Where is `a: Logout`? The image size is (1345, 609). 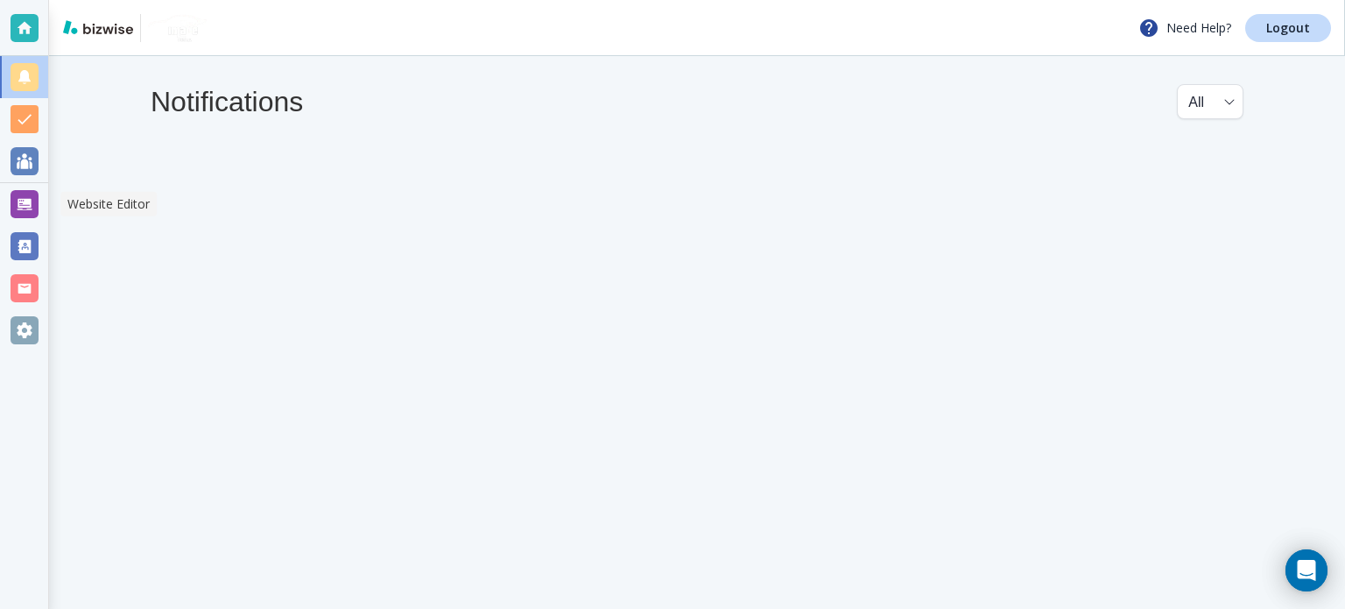
a: Logout is located at coordinates (1289, 28).